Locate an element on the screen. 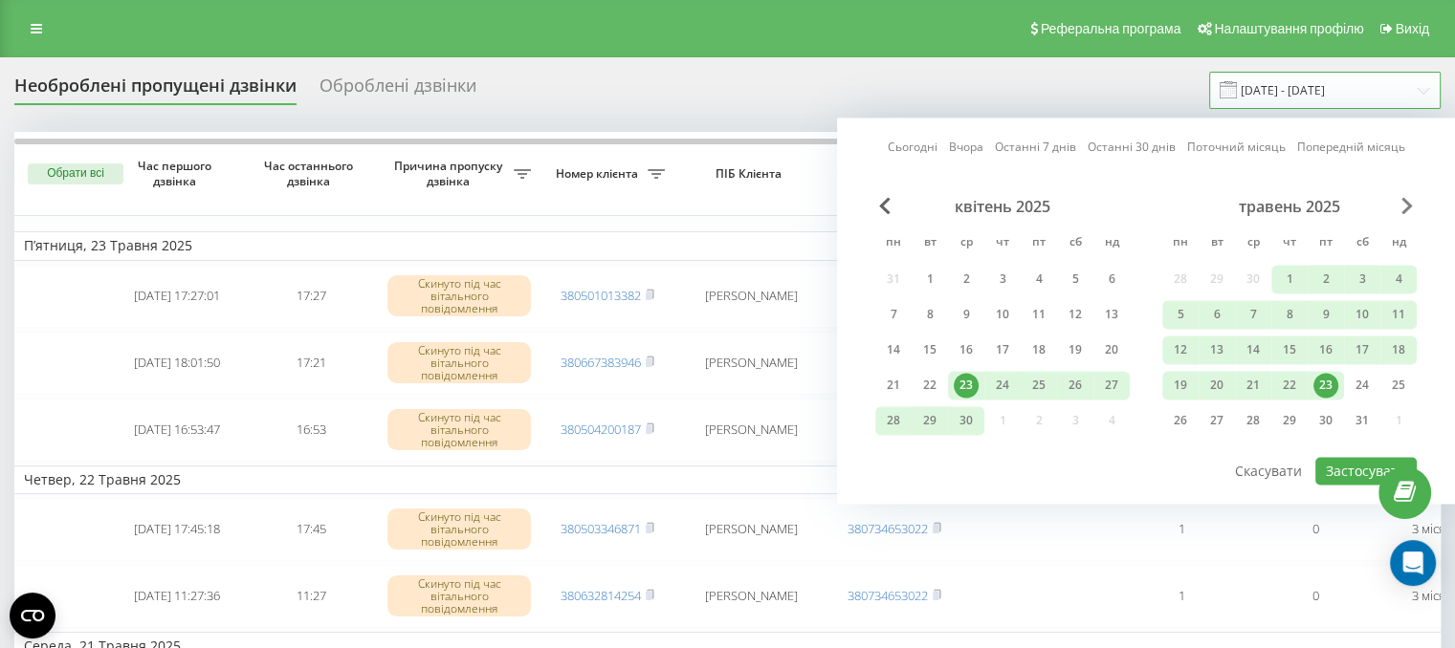 Image resolution: width=1455 pixels, height=648 pixels. abbr: неділя is located at coordinates (1111, 244).